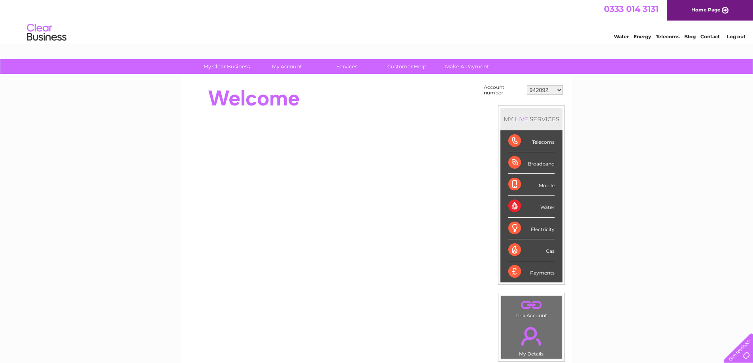 The height and width of the screenshot is (363, 753). What do you see at coordinates (286, 66) in the screenshot?
I see `a: My Account` at bounding box center [286, 66].